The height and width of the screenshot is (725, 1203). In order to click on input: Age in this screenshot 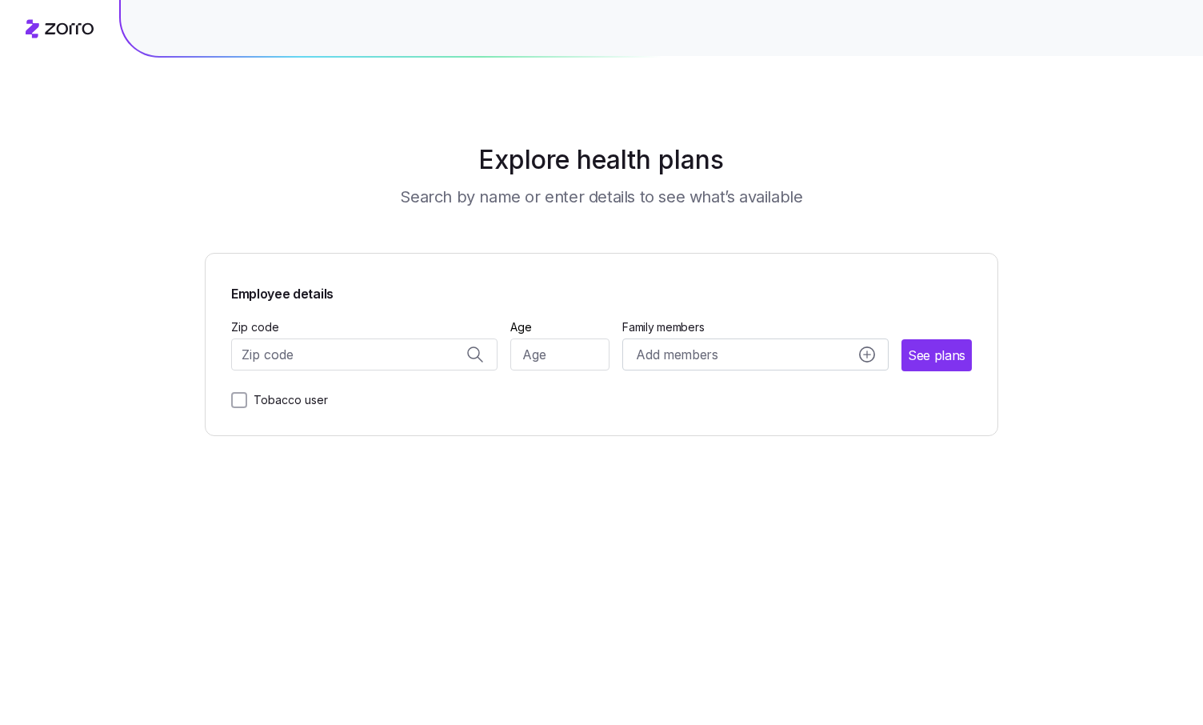, I will do `click(560, 354)`.